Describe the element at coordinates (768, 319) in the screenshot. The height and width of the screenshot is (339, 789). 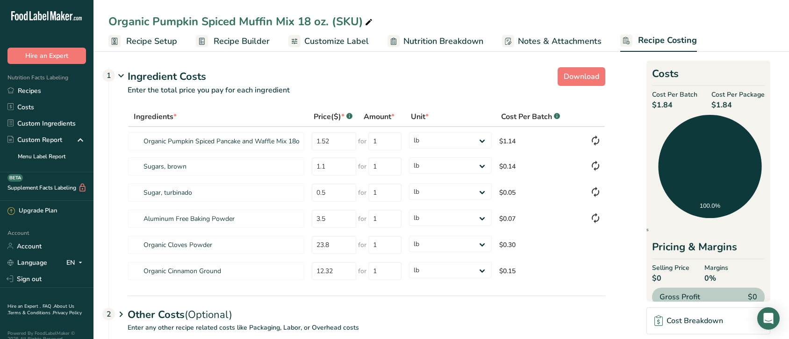
I see `div: Open Intercom Messenger` at that location.